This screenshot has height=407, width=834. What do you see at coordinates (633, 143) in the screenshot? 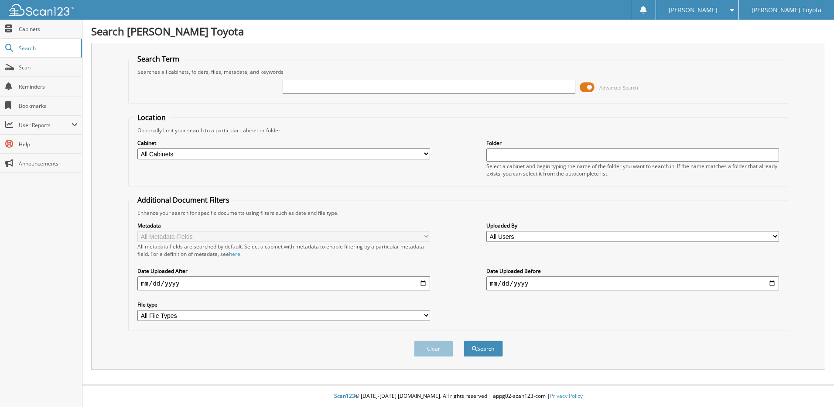
I see `label: Folder` at bounding box center [633, 143].